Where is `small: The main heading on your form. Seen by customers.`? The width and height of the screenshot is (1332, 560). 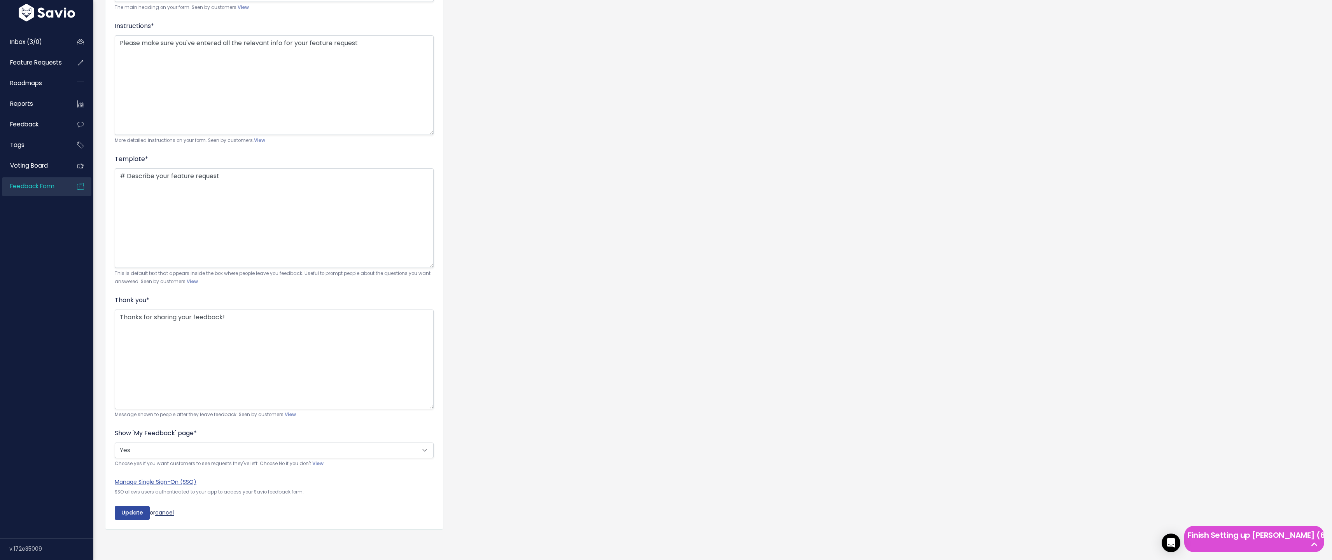 small: The main heading on your form. Seen by customers. is located at coordinates (274, 7).